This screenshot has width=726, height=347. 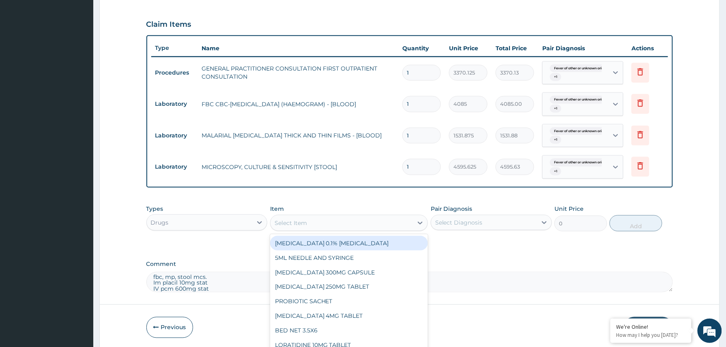 I want to click on label: Unit Price, so click(x=569, y=209).